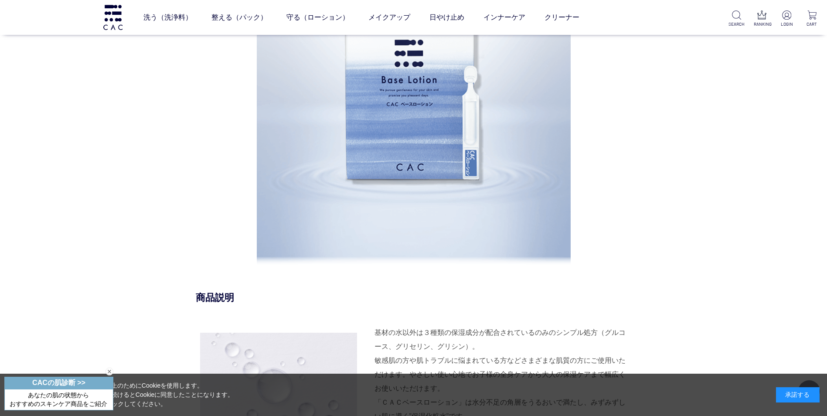 The image size is (827, 416). Describe the element at coordinates (389, 17) in the screenshot. I see `a: メイクアップ` at that location.